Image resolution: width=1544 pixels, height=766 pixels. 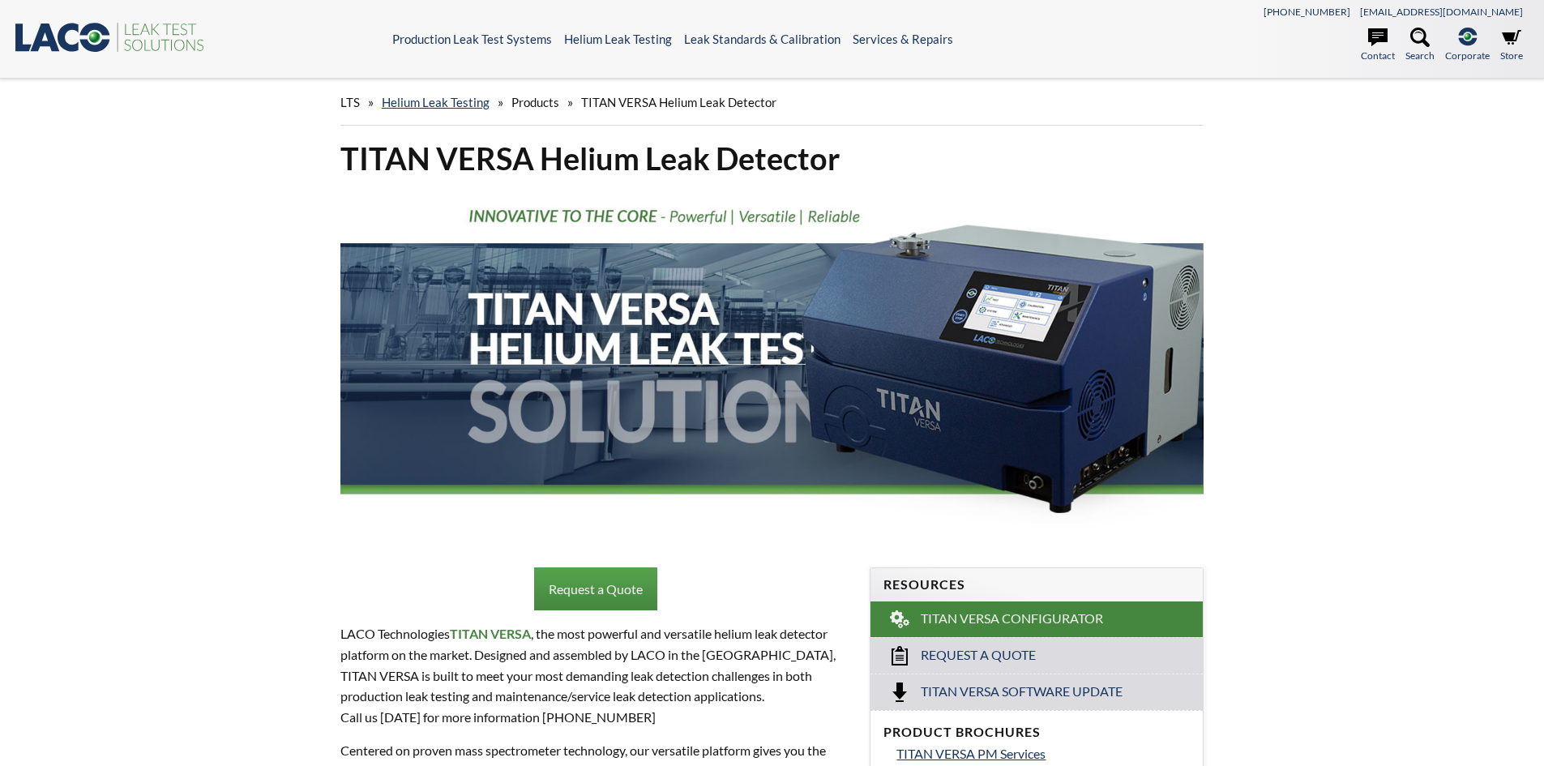 I want to click on a: TITAN VERSA PM Services, so click(x=1043, y=754).